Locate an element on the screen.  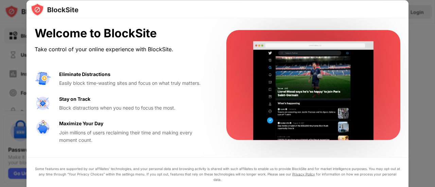
div: Maximize Your Day is located at coordinates (81, 124).